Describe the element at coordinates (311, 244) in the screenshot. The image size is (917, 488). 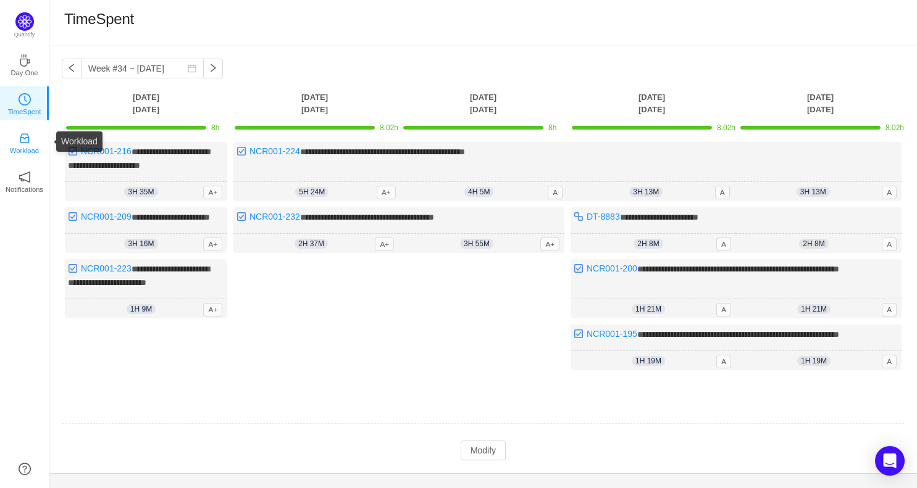
I see `span: 2h 37m` at that location.